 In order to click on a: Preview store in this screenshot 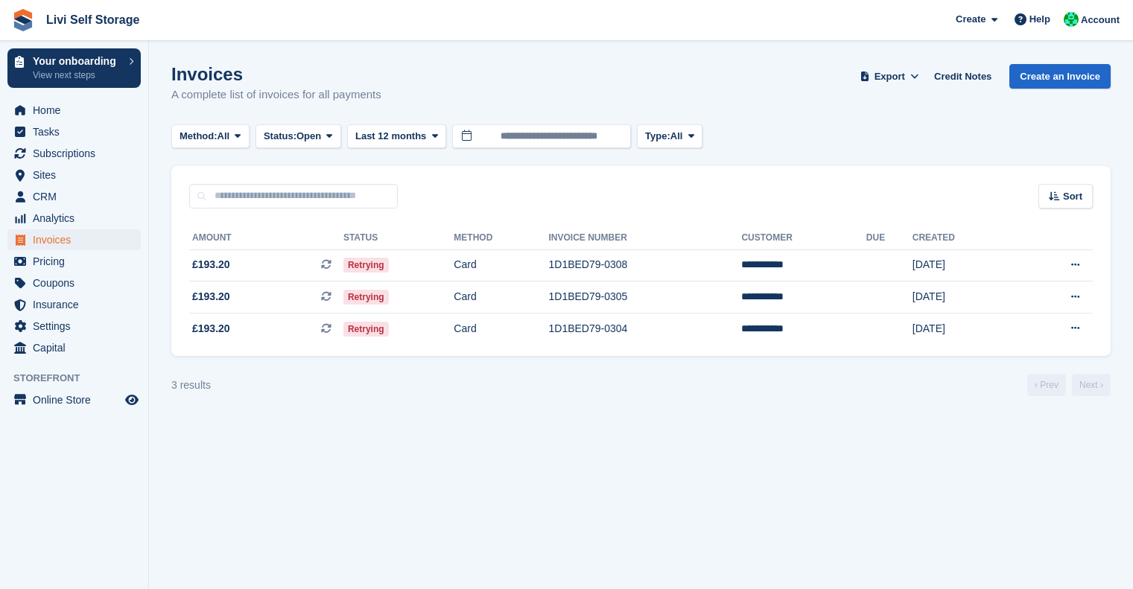, I will do `click(132, 400)`.